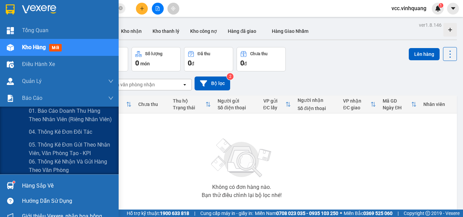 The image size is (463, 217). What do you see at coordinates (158, 8) in the screenshot?
I see `span: file-add` at bounding box center [158, 8].